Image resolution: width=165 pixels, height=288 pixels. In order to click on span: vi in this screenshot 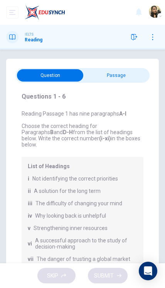, I will do `click(30, 243)`.